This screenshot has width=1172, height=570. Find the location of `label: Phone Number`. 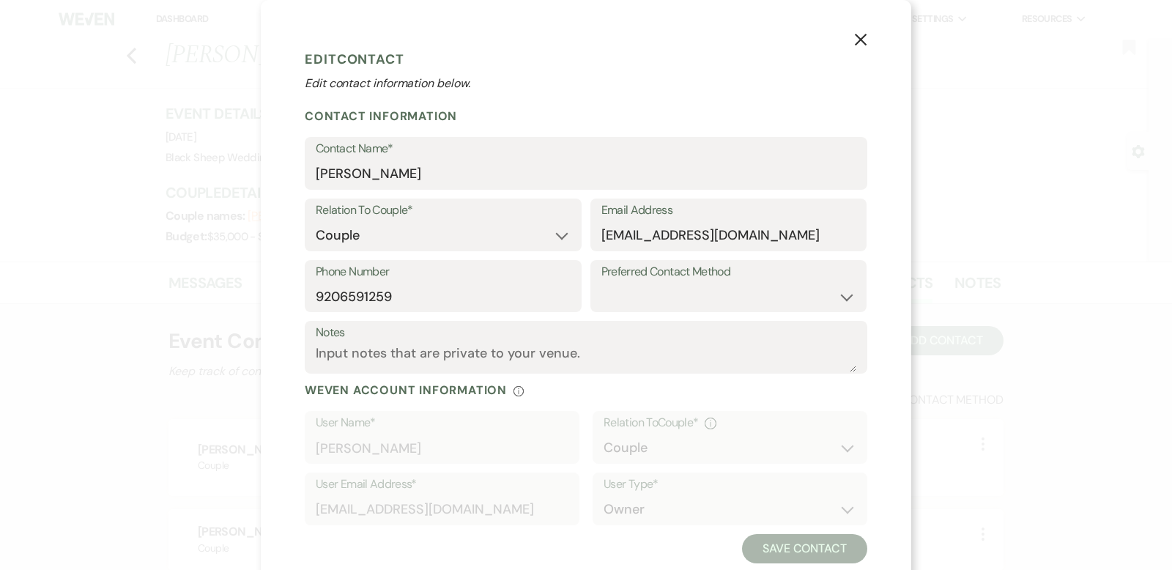

label: Phone Number is located at coordinates (443, 272).